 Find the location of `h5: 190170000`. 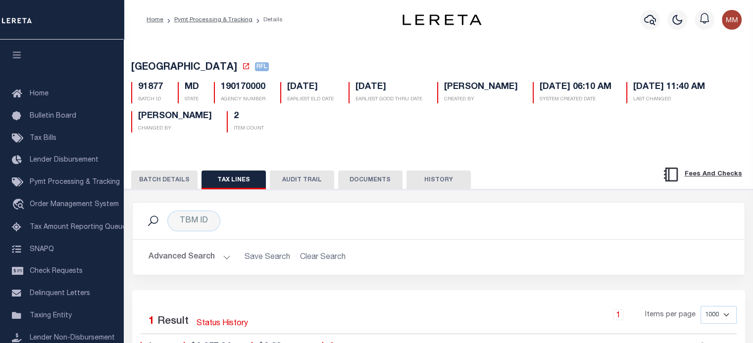

h5: 190170000 is located at coordinates (243, 88).